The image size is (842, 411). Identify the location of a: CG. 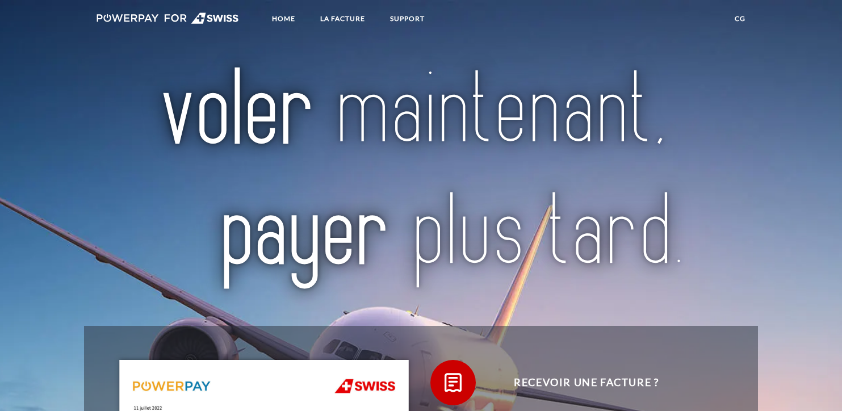
(740, 19).